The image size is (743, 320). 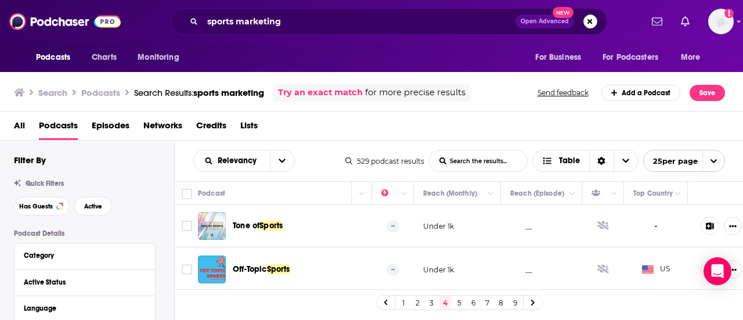 I want to click on input: Search podcasts, credits, & more..., so click(x=359, y=21).